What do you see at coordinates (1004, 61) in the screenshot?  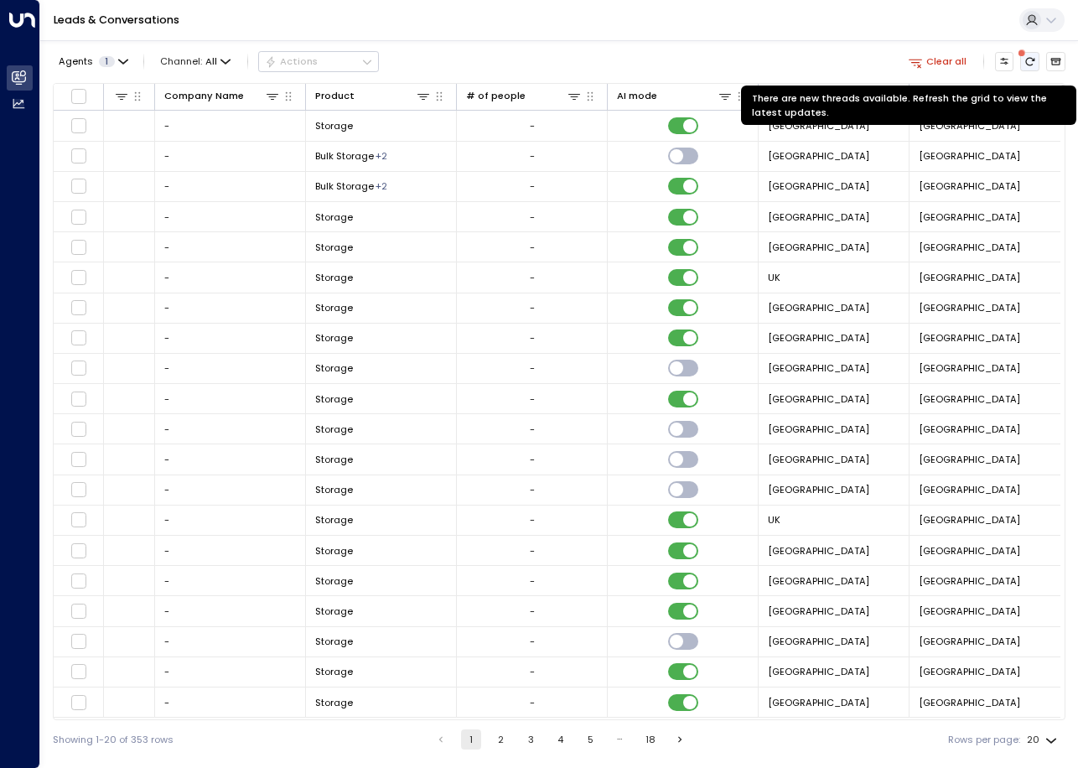 I see `button: Customize` at bounding box center [1004, 61].